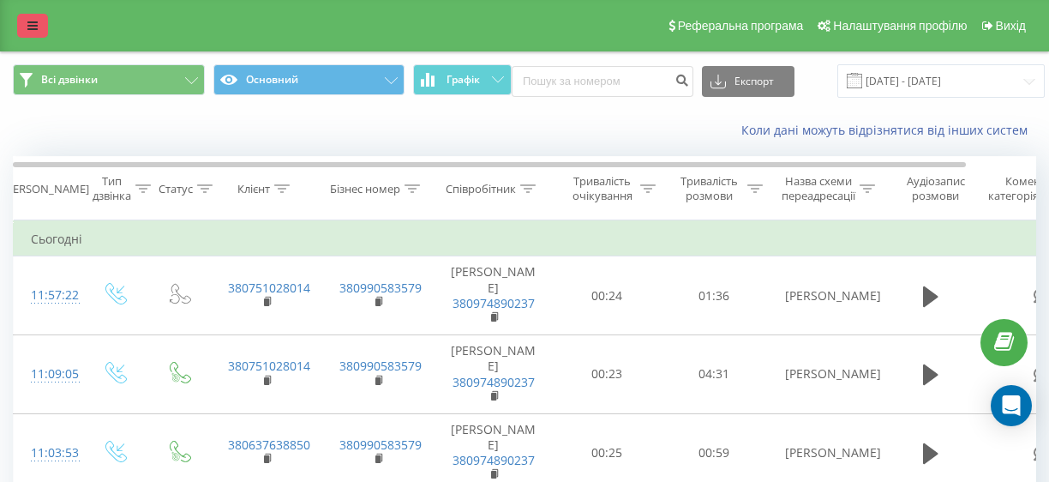  Describe the element at coordinates (709, 189) in the screenshot. I see `div: Тривалість розмови` at that location.